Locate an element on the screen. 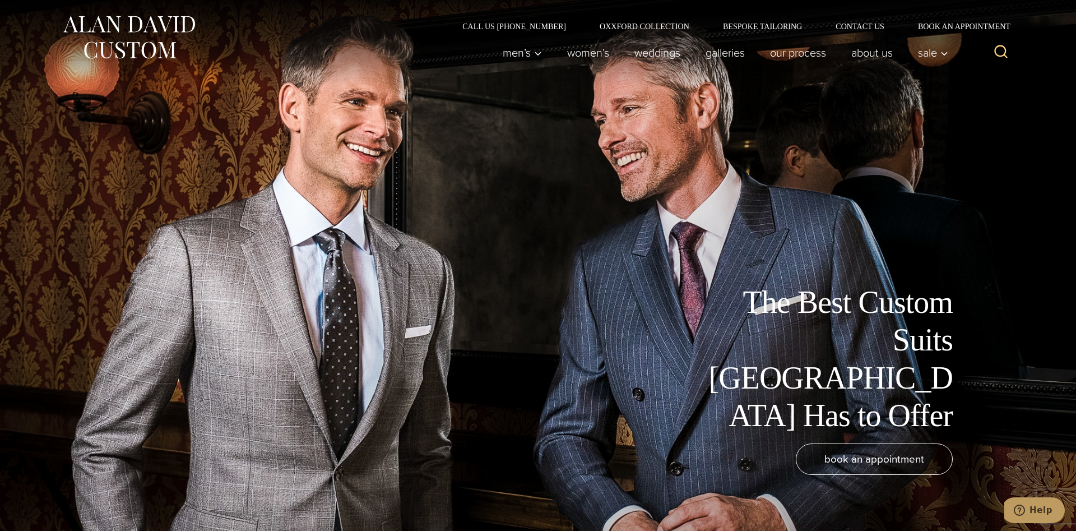 The width and height of the screenshot is (1076, 531). span: book an appointment is located at coordinates (874, 458).